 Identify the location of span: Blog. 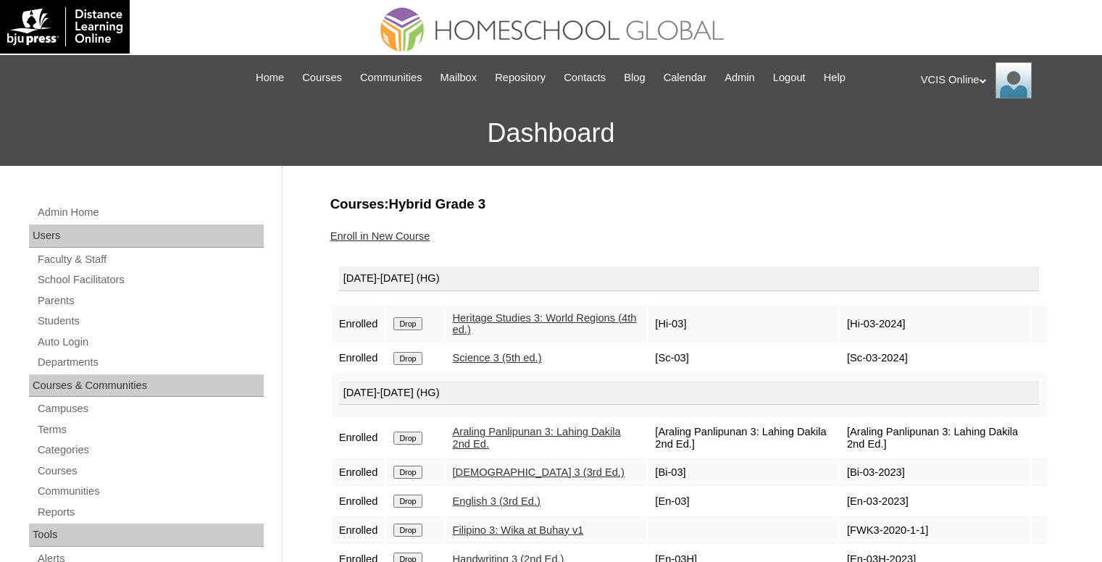
(634, 78).